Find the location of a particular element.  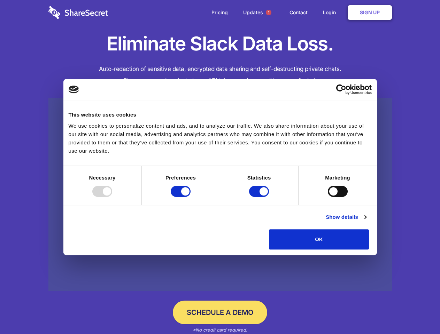

em: *No credit card required. is located at coordinates (220, 330).